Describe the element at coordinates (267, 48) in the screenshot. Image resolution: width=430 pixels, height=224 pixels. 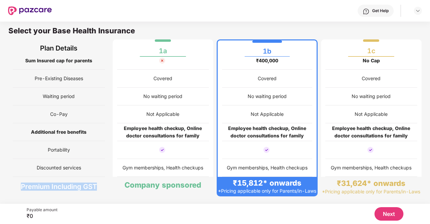
I see `div: 1b` at that location.